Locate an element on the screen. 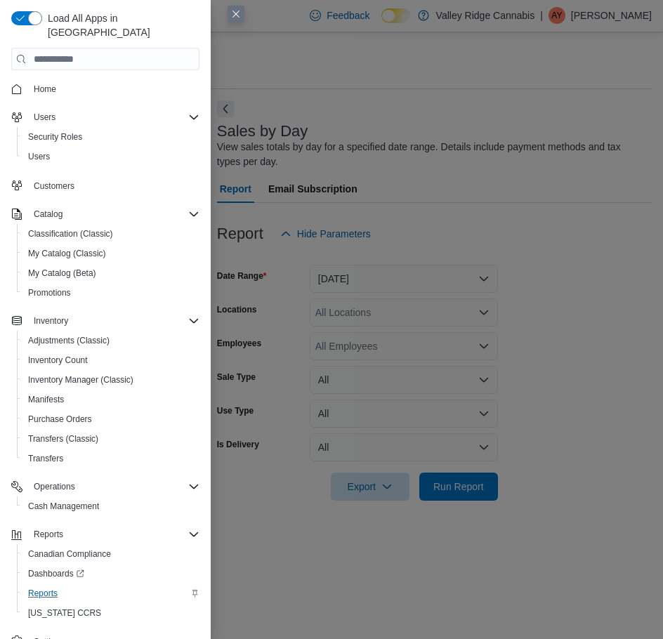 The height and width of the screenshot is (639, 663). a: Home is located at coordinates (45, 89).